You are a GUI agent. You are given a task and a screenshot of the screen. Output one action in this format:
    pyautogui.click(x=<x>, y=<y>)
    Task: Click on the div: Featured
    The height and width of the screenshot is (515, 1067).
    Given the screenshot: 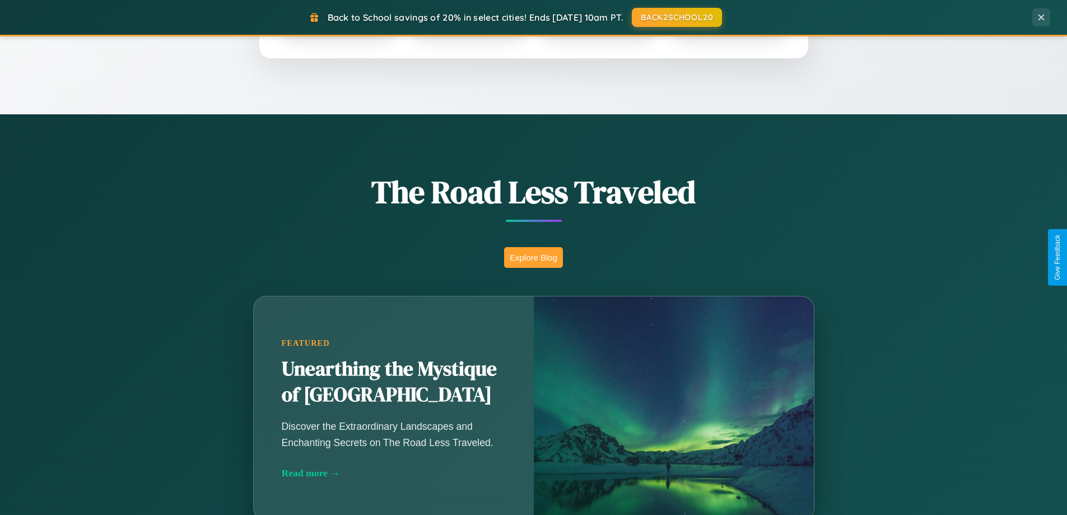 What is the action you would take?
    pyautogui.click(x=394, y=343)
    